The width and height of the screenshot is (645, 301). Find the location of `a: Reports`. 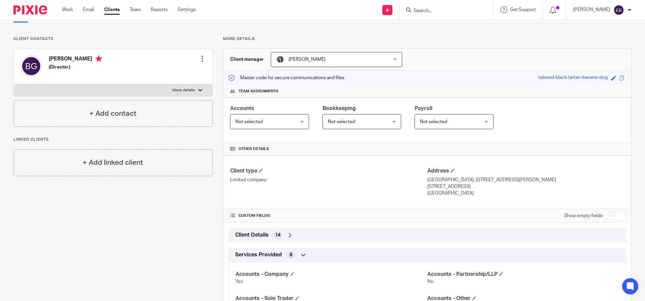

a: Reports is located at coordinates (159, 10).